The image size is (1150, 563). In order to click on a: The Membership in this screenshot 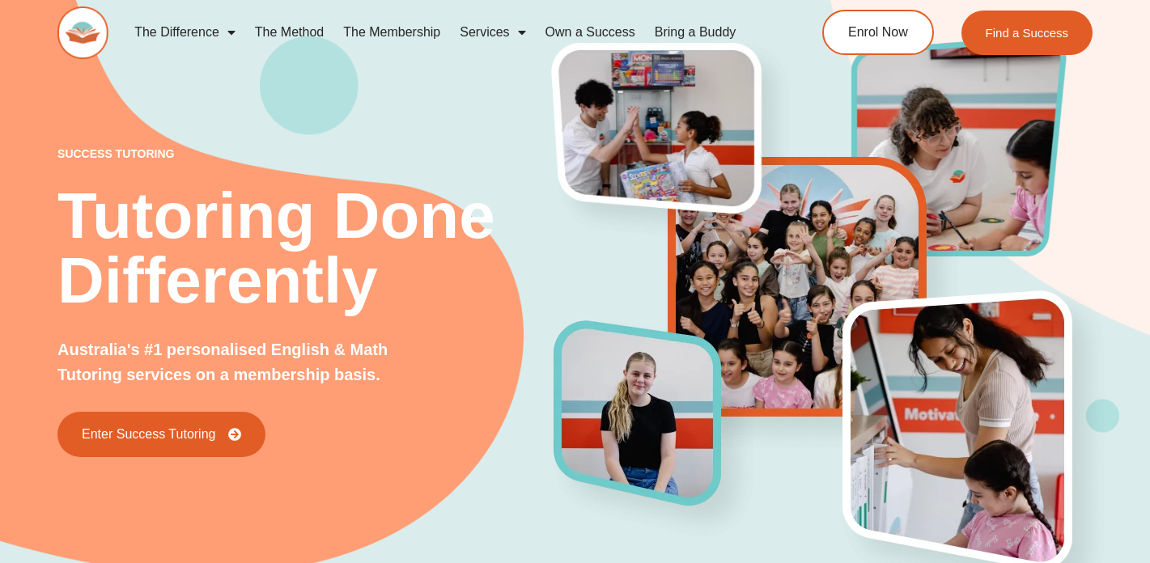, I will do `click(392, 32)`.